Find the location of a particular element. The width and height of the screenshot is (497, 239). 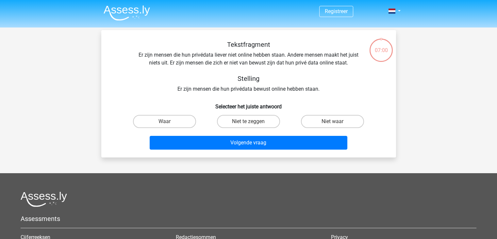

button: Volgende vraag is located at coordinates (248, 143).